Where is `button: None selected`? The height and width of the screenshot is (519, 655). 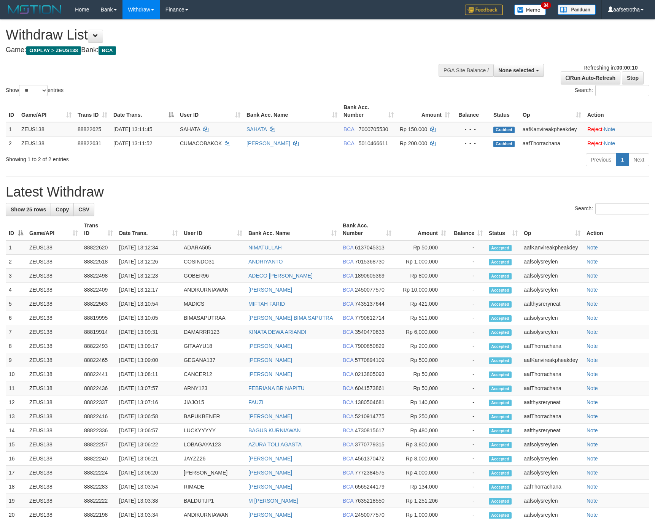 button: None selected is located at coordinates (519, 70).